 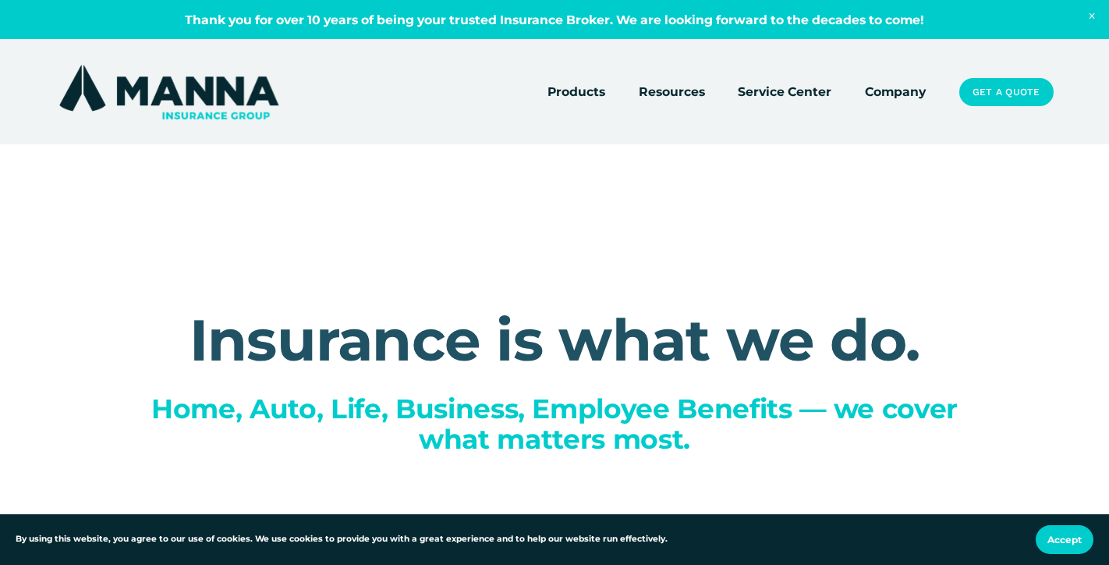 What do you see at coordinates (168, 92) in the screenshot?
I see `img: Manna Insurance Group` at bounding box center [168, 92].